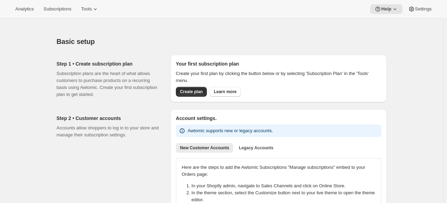  I want to click on button: Help, so click(387, 9).